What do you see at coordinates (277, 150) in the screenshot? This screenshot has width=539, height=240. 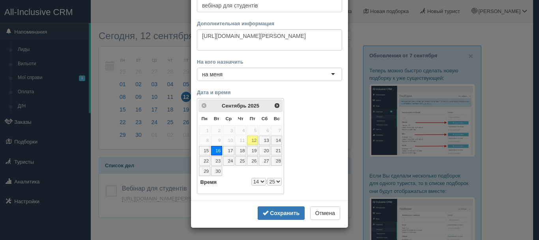 I see `a: 21` at bounding box center [277, 150].